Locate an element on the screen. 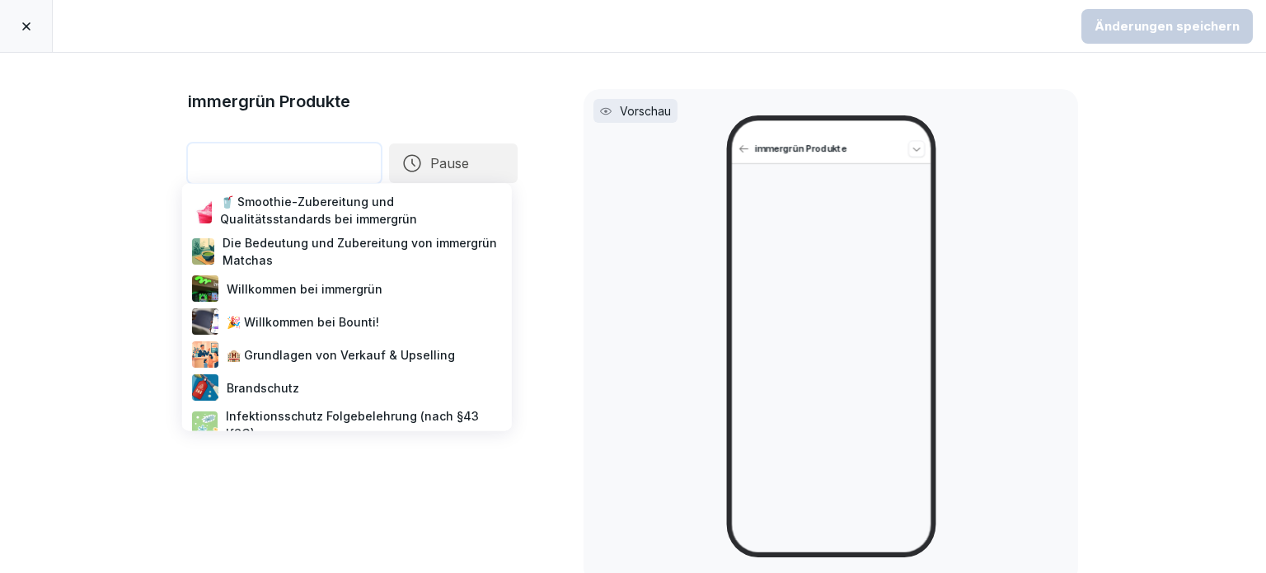 The image size is (1266, 573). div: Änderungen speichern is located at coordinates (1167, 26).